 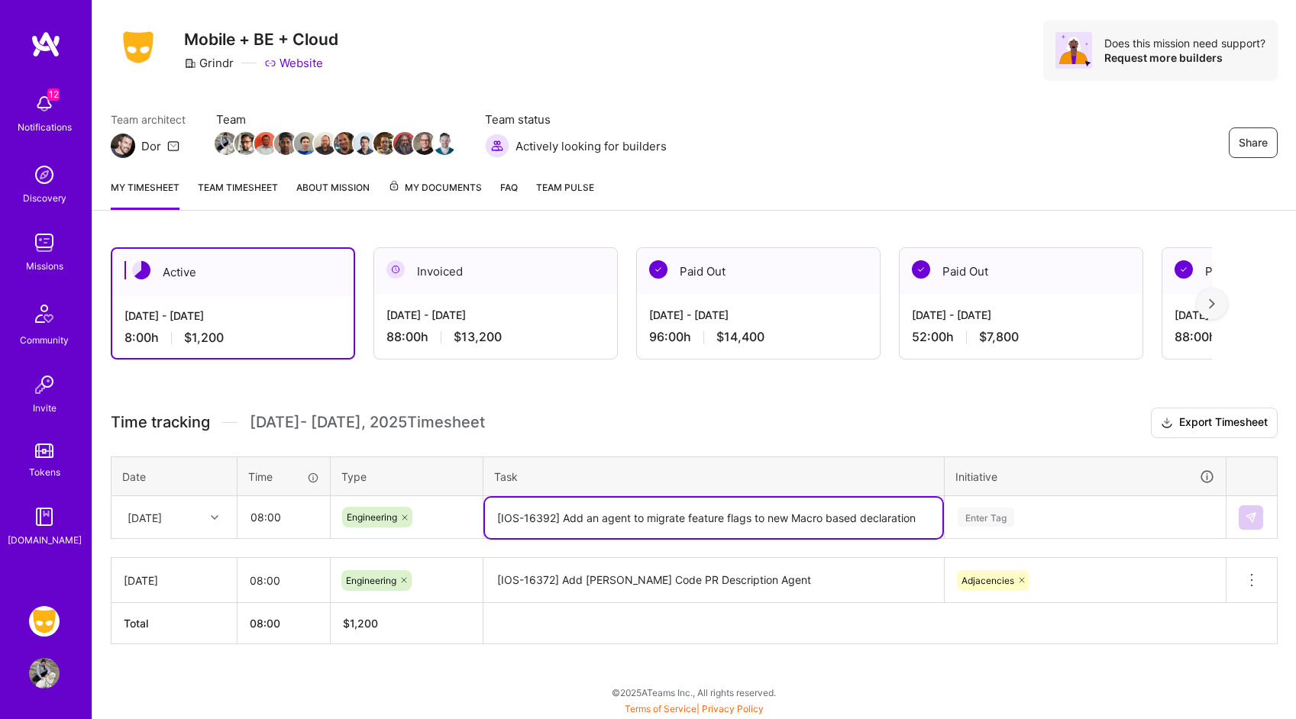 What do you see at coordinates (1253, 143) in the screenshot?
I see `button: Share` at bounding box center [1253, 143].